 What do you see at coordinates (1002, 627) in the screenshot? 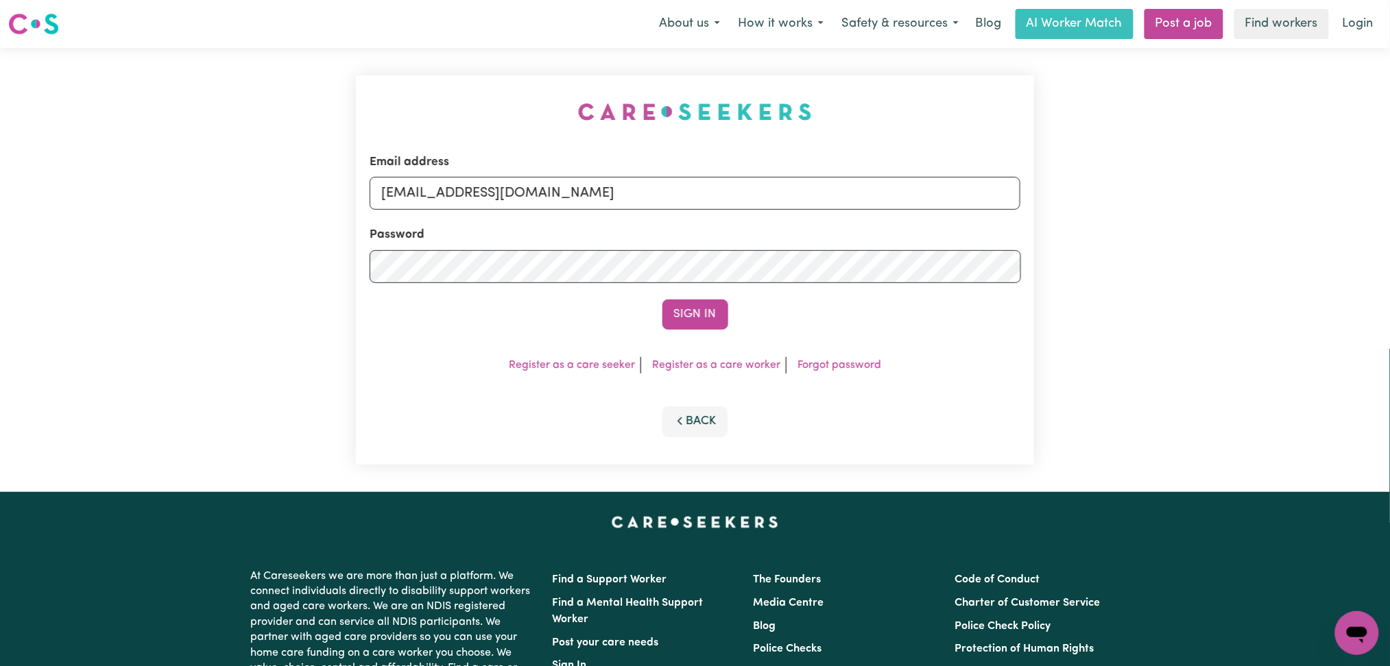
I see `a: Police Check Policy` at bounding box center [1002, 627].